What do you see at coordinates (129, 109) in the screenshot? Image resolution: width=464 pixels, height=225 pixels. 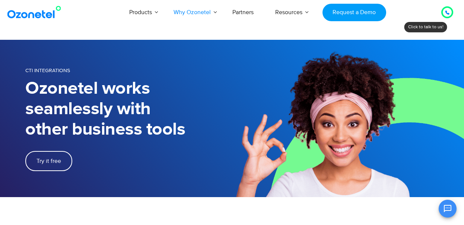 I see `h1: Ozonetel works seamlessly with other business tools` at bounding box center [129, 109].